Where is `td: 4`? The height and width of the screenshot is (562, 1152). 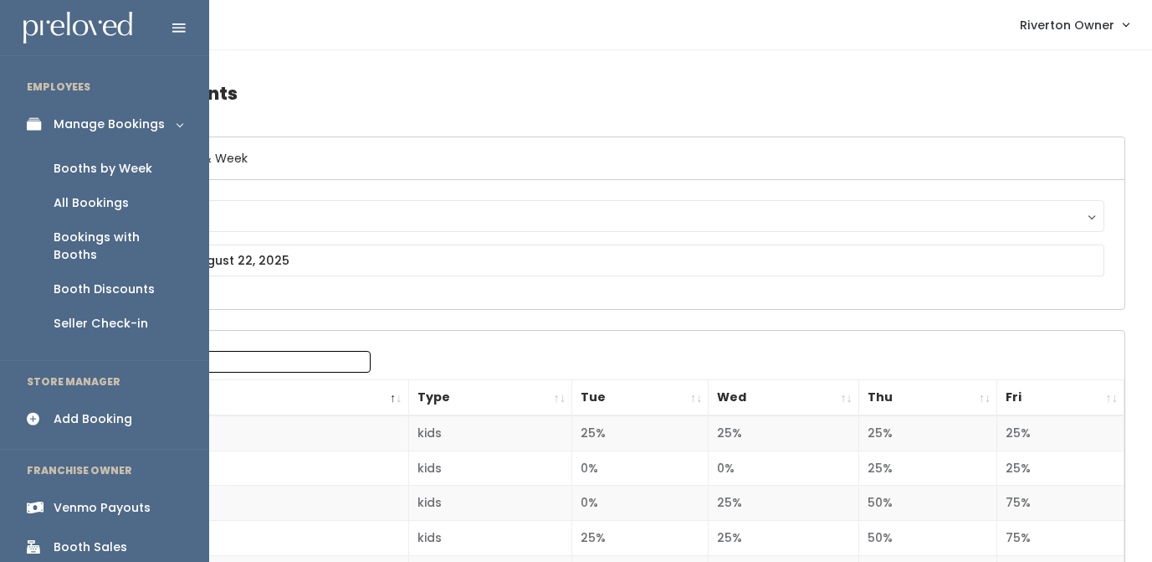 td: 4 is located at coordinates (247, 538).